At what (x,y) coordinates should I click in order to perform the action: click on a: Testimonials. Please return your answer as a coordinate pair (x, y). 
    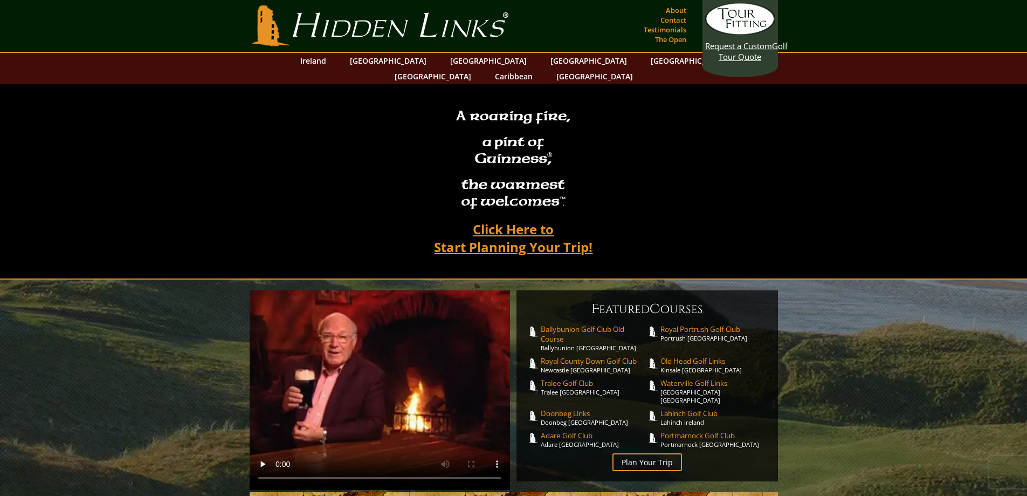
    Looking at the image, I should click on (665, 30).